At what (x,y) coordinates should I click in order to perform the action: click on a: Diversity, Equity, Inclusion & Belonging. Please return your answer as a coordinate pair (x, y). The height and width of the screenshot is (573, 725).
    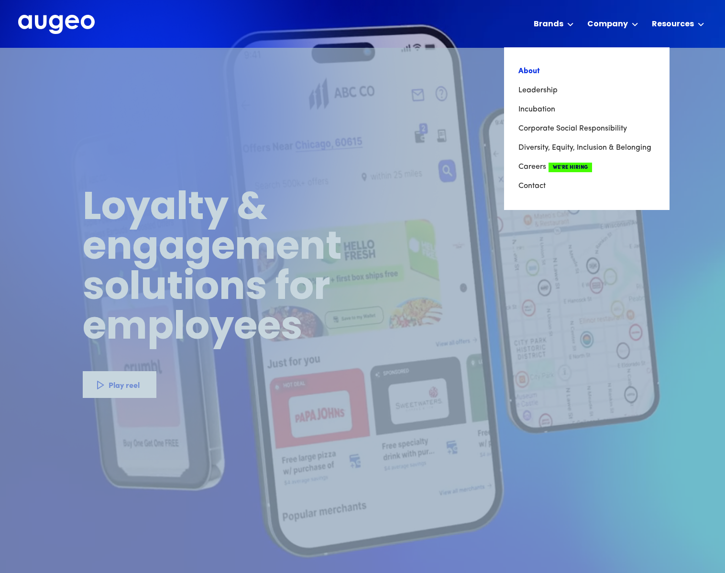
    Looking at the image, I should click on (587, 148).